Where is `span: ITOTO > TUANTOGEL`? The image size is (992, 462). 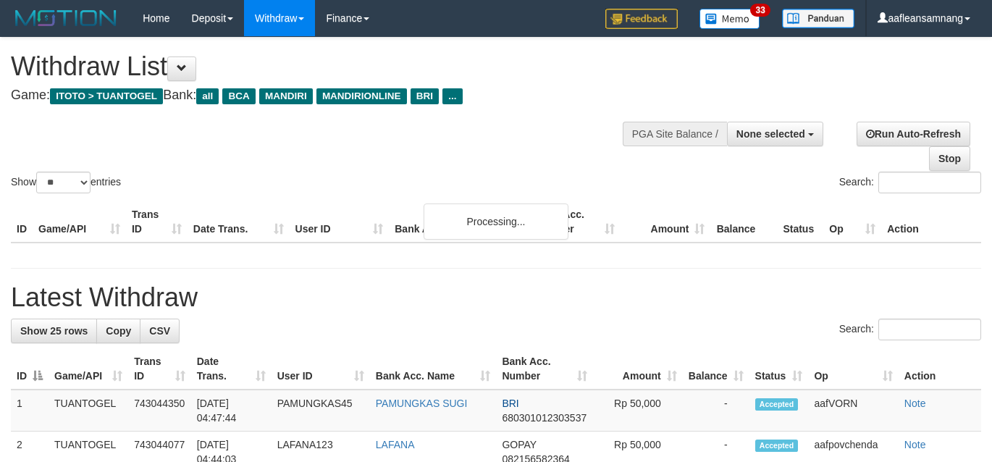
span: ITOTO > TUANTOGEL is located at coordinates (106, 96).